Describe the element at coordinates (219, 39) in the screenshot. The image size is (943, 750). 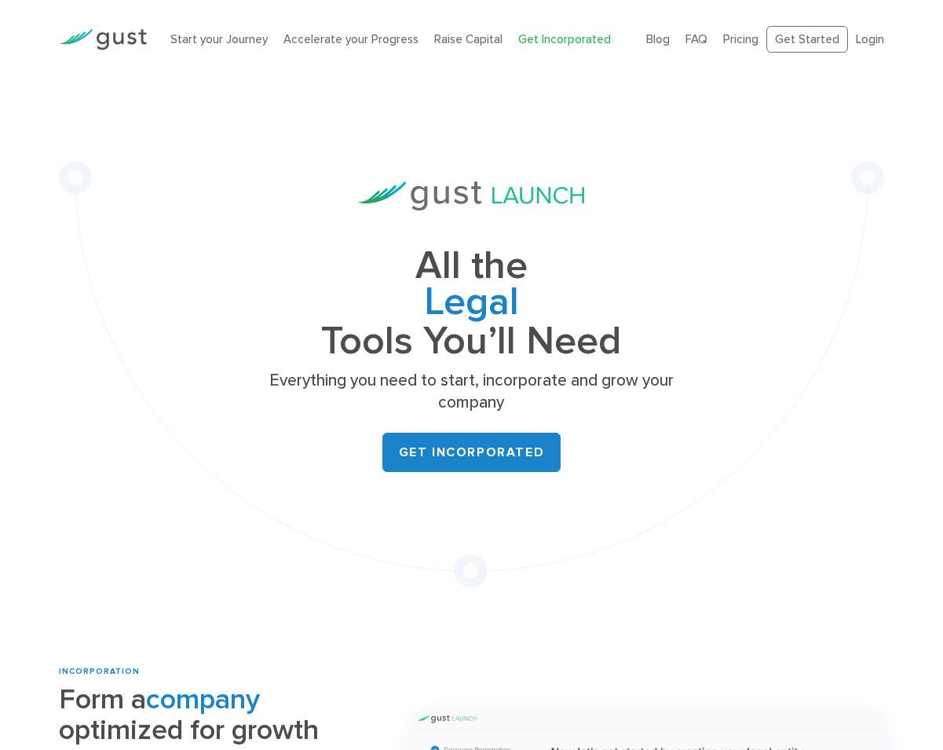
I see `a: Start your Journey` at that location.